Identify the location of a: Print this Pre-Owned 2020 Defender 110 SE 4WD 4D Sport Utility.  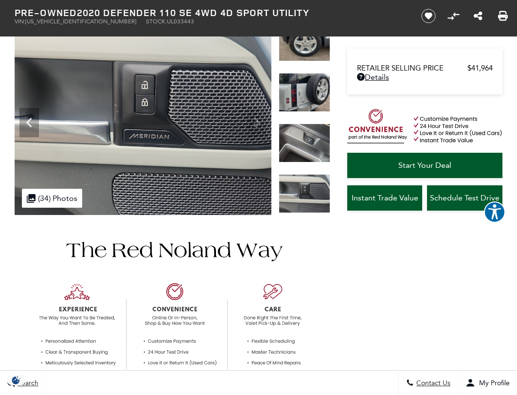
(503, 16).